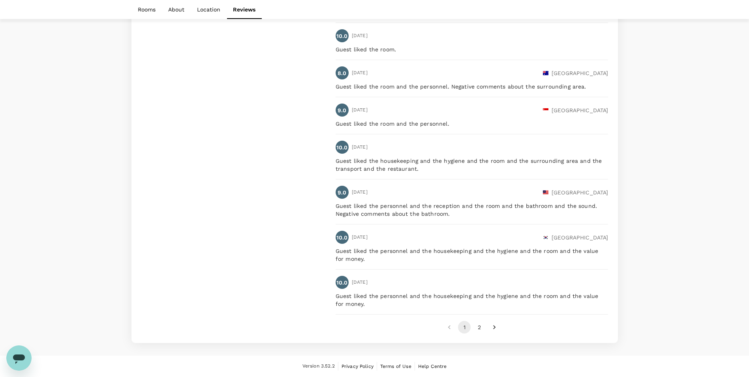 The height and width of the screenshot is (377, 749). Describe the element at coordinates (244, 9) in the screenshot. I see `p: Reviews` at that location.